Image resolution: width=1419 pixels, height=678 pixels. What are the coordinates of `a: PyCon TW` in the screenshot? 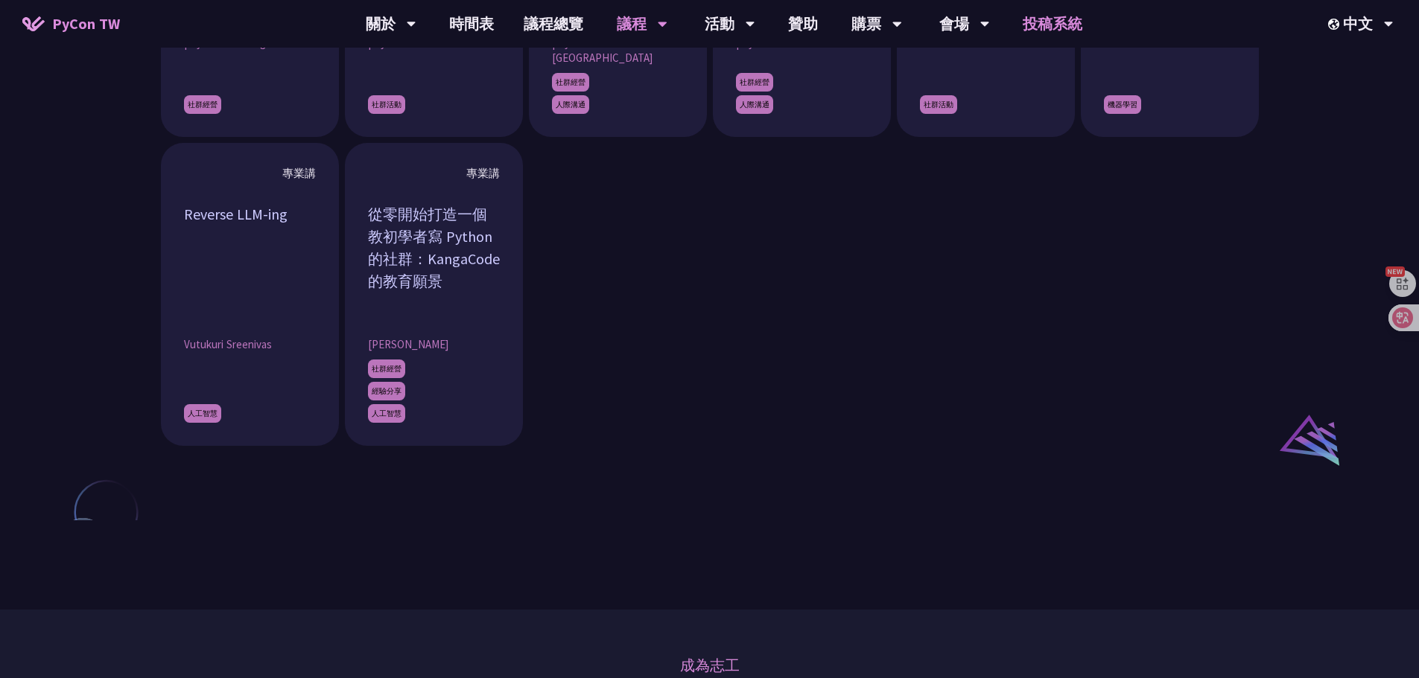 It's located at (71, 24).